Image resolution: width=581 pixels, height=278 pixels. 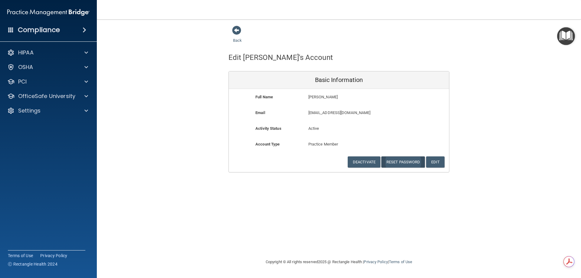 What do you see at coordinates (48, 67) in the screenshot?
I see `a: OSHA` at bounding box center [48, 67].